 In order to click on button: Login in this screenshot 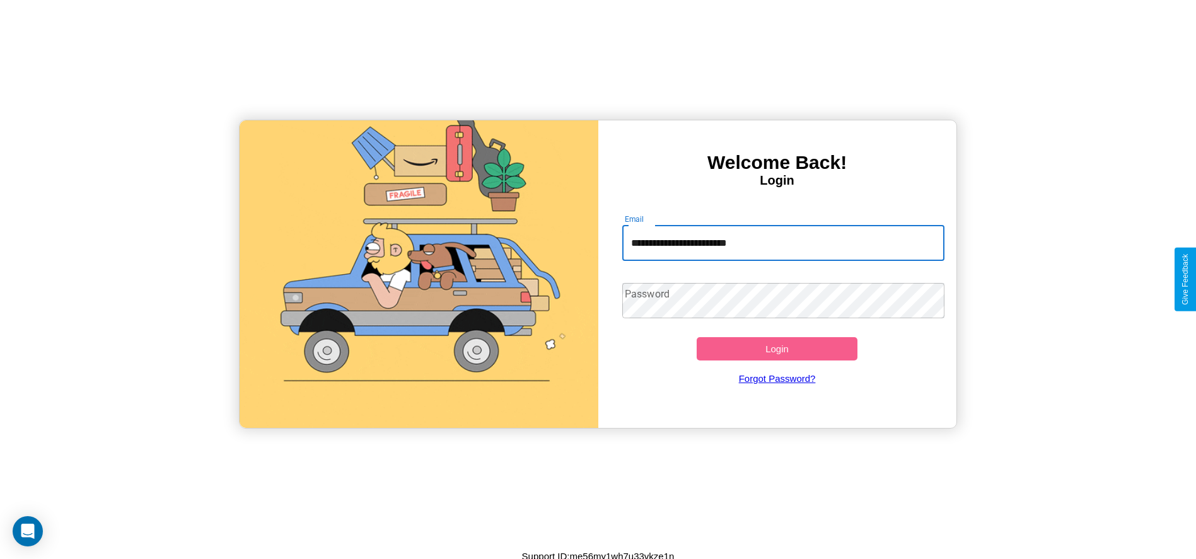, I will do `click(778, 349)`.